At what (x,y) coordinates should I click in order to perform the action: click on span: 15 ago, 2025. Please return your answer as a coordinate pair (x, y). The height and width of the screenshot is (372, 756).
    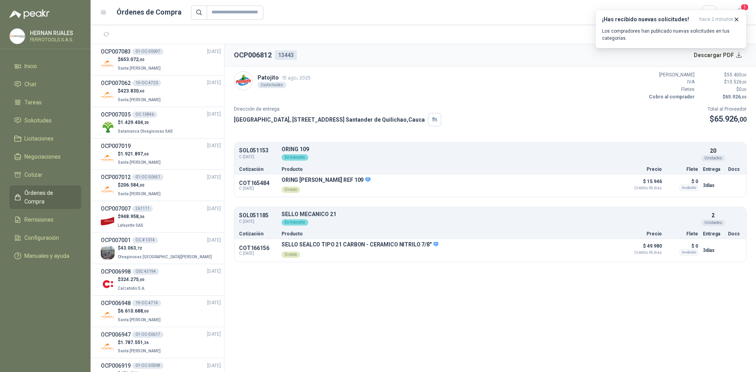
    Looking at the image, I should click on (296, 78).